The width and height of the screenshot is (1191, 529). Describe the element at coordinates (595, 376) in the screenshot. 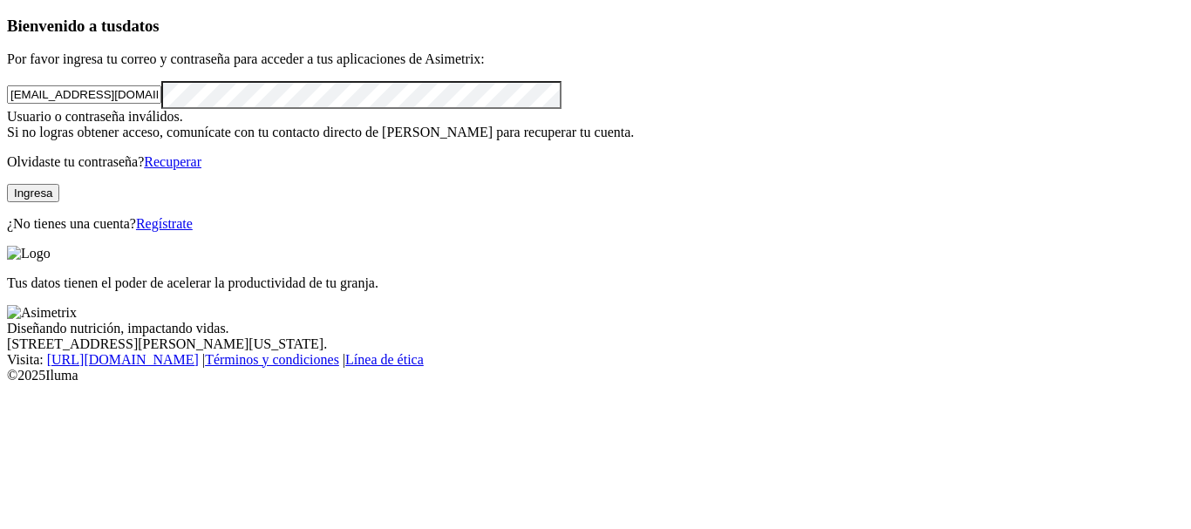

I see `div: © 2025 Iluma` at that location.